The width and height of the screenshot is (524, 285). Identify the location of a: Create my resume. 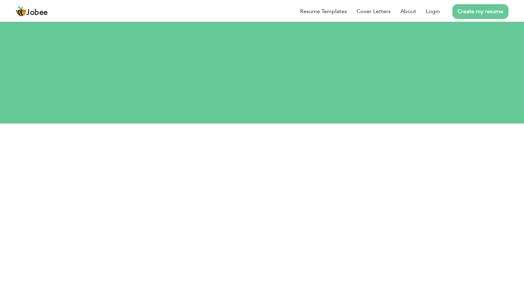
(481, 11).